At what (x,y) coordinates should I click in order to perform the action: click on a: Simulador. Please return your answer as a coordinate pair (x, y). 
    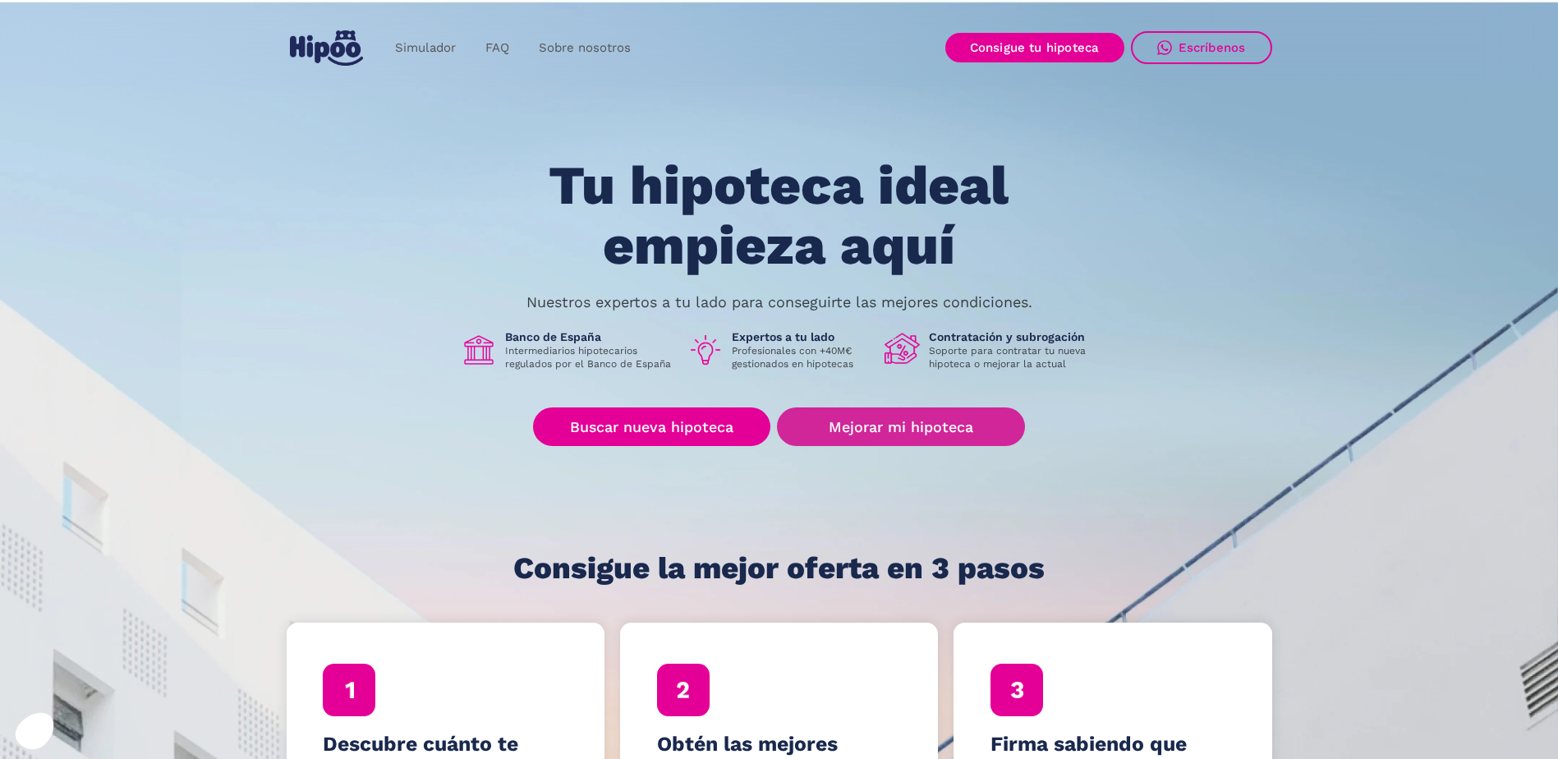
    Looking at the image, I should click on (425, 48).